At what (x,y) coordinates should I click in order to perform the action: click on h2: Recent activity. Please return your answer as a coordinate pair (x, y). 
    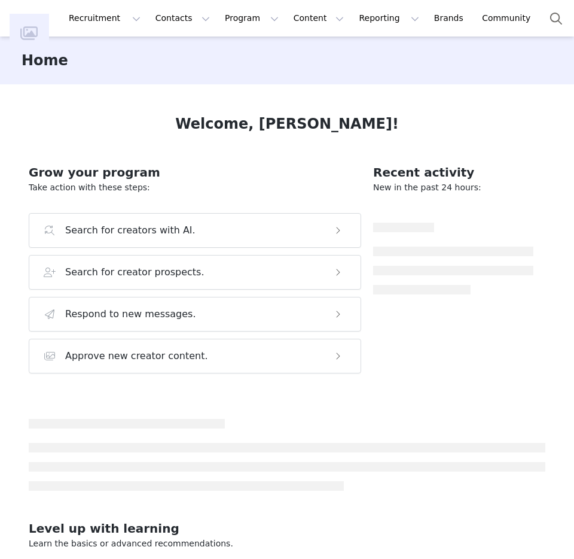
    Looking at the image, I should click on (453, 172).